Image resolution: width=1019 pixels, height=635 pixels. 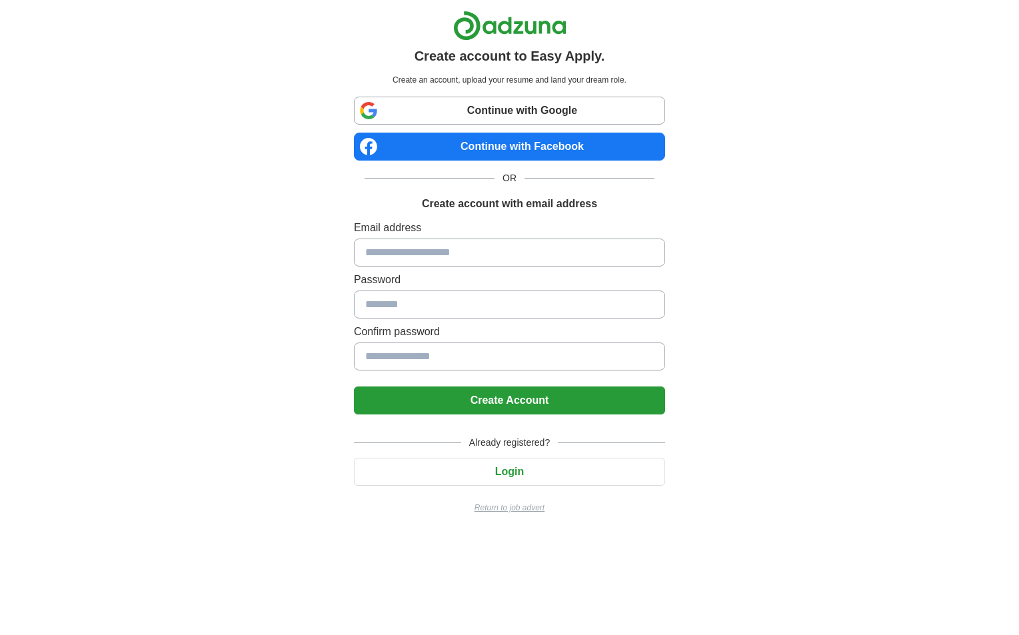 I want to click on h1: Create account to Easy Apply., so click(x=510, y=56).